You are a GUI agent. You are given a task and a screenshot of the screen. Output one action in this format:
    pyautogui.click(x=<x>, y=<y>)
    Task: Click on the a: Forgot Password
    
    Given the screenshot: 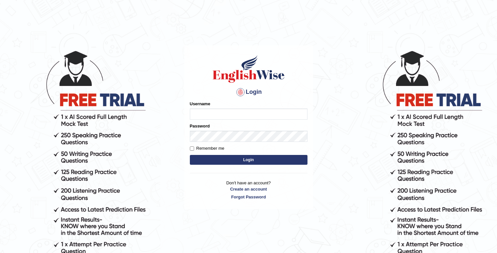 What is the action you would take?
    pyautogui.click(x=248, y=197)
    